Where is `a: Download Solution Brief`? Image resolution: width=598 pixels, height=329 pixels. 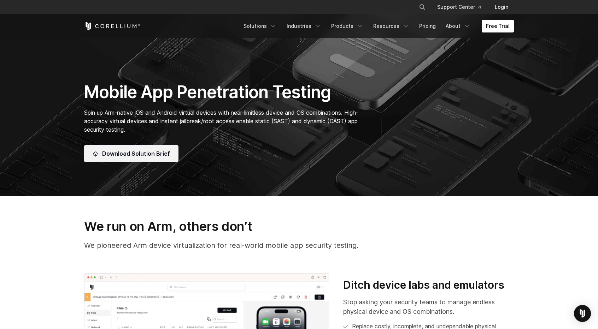 a: Download Solution Brief is located at coordinates (131, 154).